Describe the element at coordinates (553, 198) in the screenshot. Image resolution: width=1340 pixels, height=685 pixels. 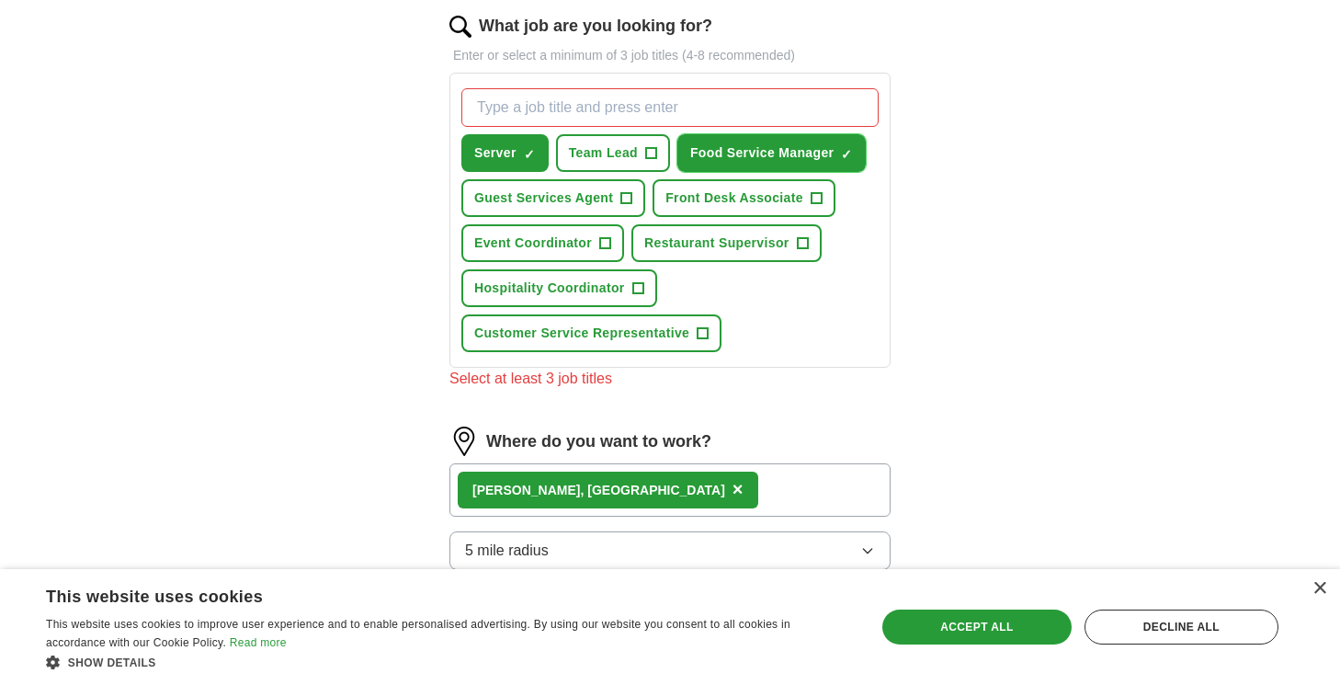
I see `button: Guest Services Agent` at that location.